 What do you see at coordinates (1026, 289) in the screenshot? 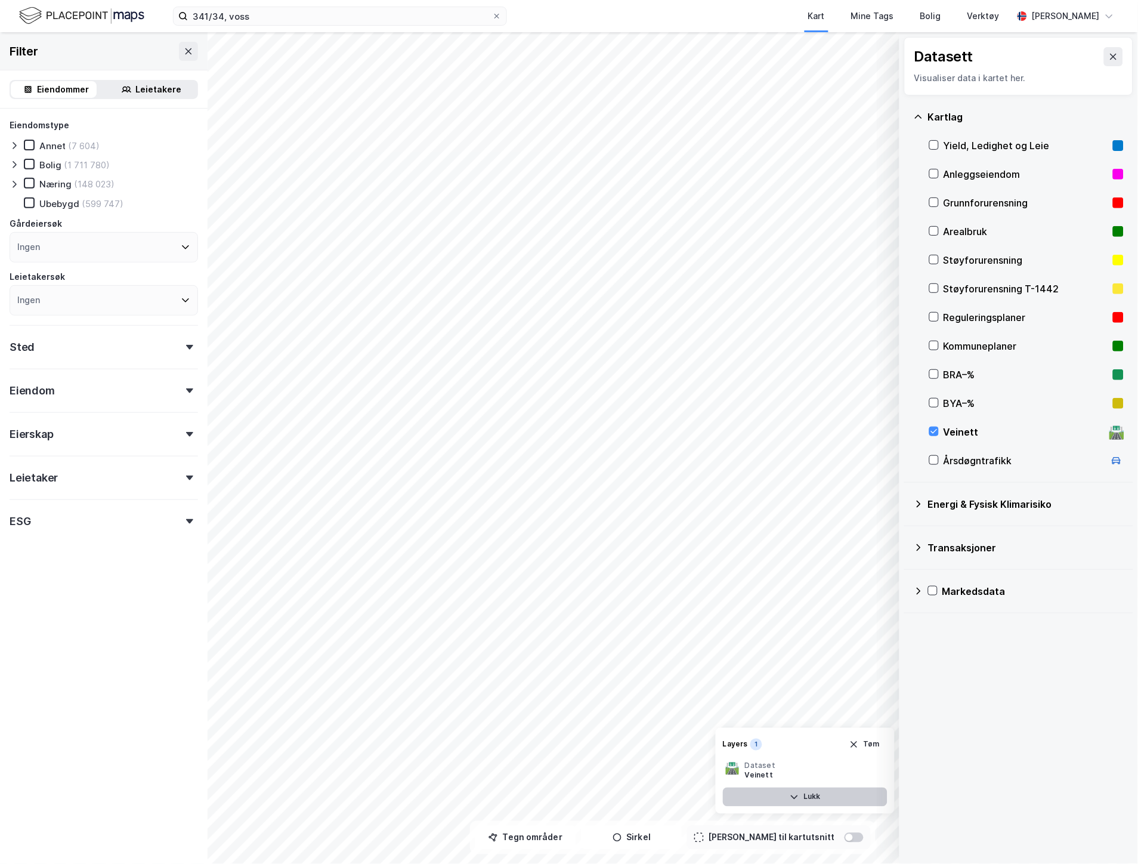
I see `div: Støyforurensning T-1442` at bounding box center [1026, 289].